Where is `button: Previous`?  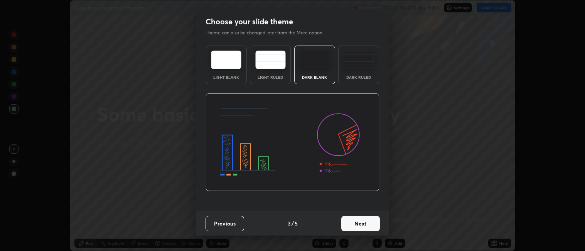
button: Previous is located at coordinates (225, 223).